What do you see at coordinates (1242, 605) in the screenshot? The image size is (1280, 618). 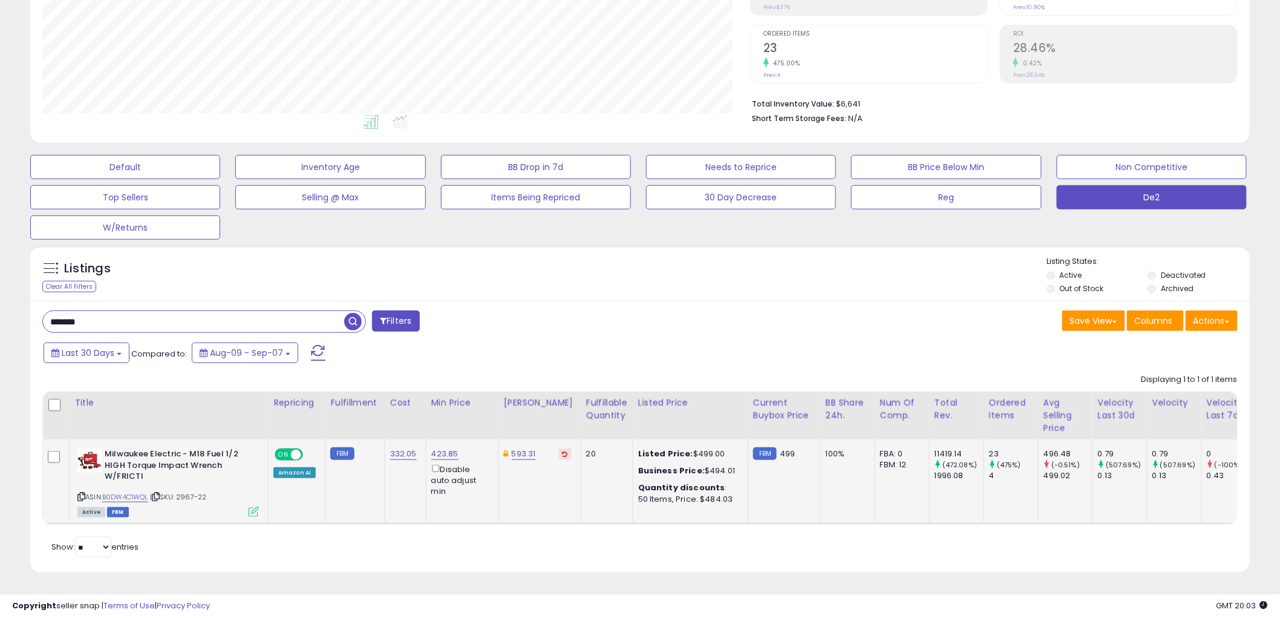 I see `span: 2025-10-8 20:03 GMT` at bounding box center [1242, 605].